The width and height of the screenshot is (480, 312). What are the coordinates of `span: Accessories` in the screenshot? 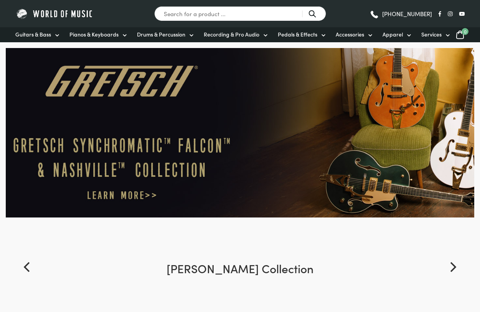 It's located at (350, 34).